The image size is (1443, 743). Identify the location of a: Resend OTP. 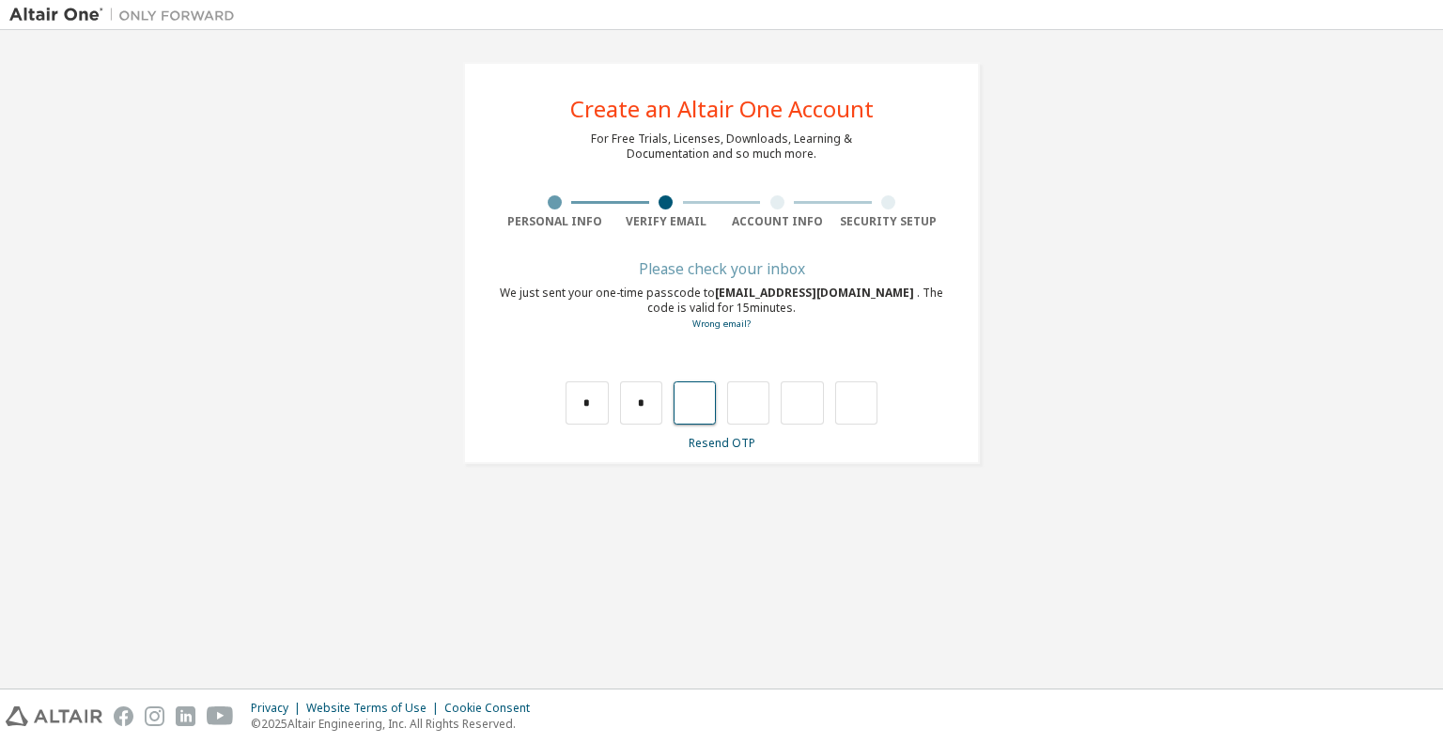
(721, 442).